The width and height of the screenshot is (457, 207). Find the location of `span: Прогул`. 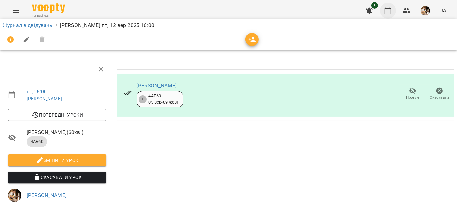

span: Прогул is located at coordinates (413, 97).